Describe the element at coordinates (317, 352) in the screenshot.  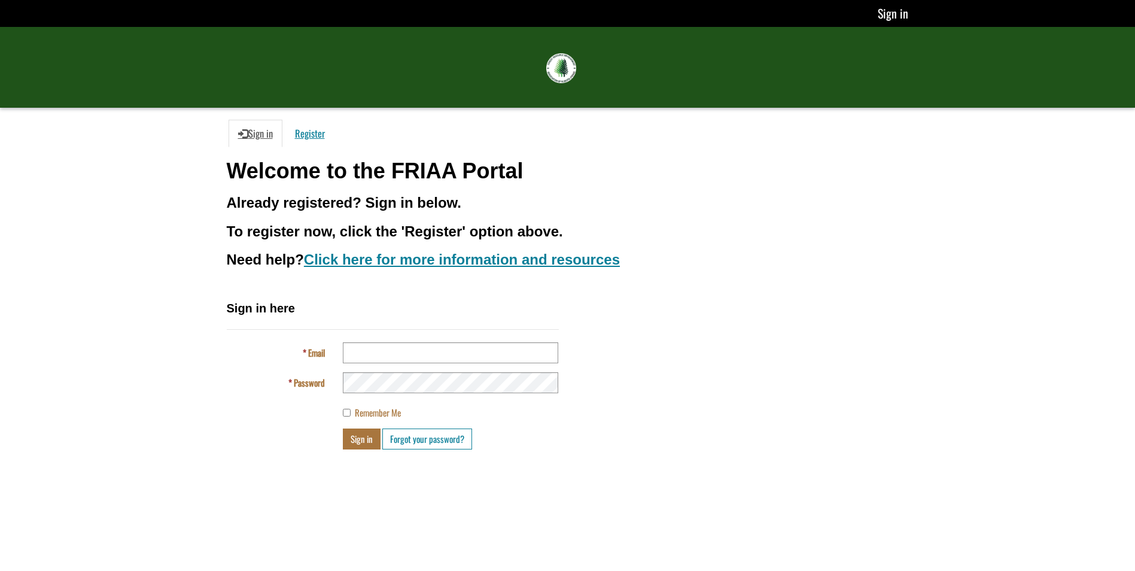
I see `span: Email` at that location.